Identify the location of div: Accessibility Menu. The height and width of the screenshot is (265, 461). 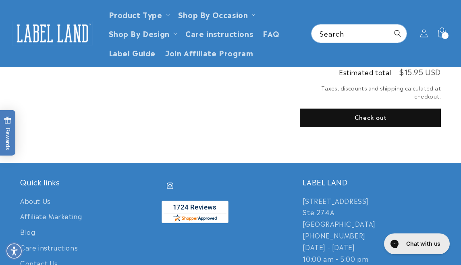
(14, 251).